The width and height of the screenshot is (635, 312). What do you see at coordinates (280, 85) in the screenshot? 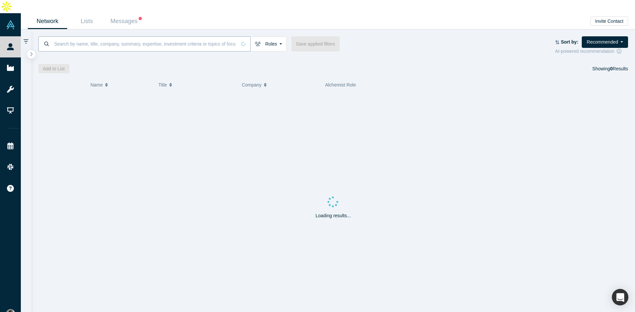
I see `button: Company` at bounding box center [280, 85].